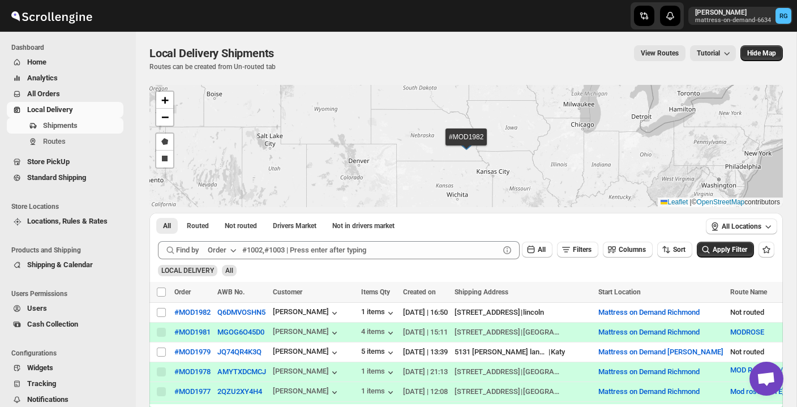 The width and height of the screenshot is (797, 407). What do you see at coordinates (733, 20) in the screenshot?
I see `p: mattress-on-demand-6634` at bounding box center [733, 20].